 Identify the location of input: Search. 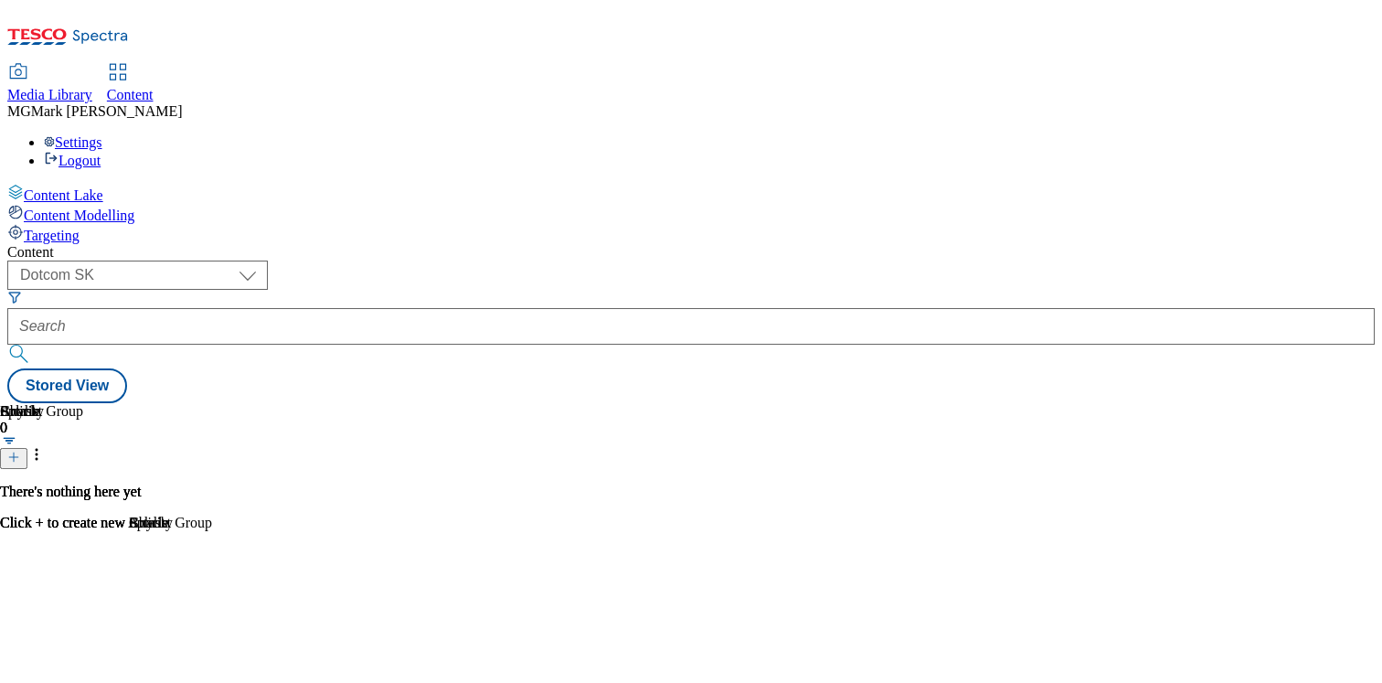
(691, 326).